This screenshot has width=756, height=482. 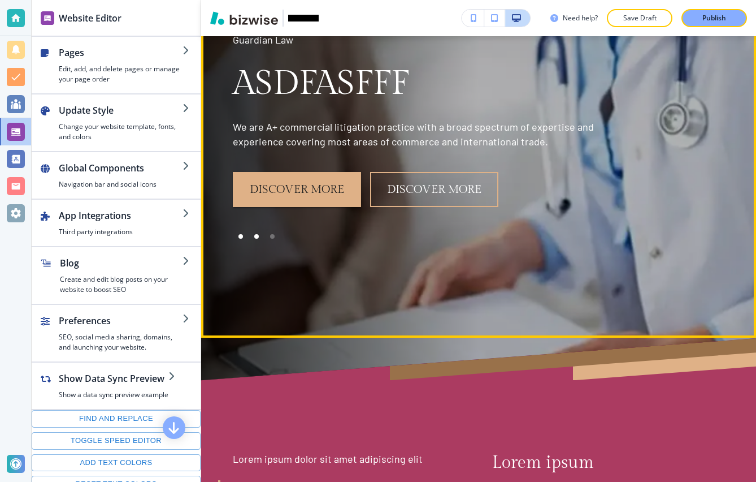 I want to click on p: Lorem ipsum, so click(x=608, y=463).